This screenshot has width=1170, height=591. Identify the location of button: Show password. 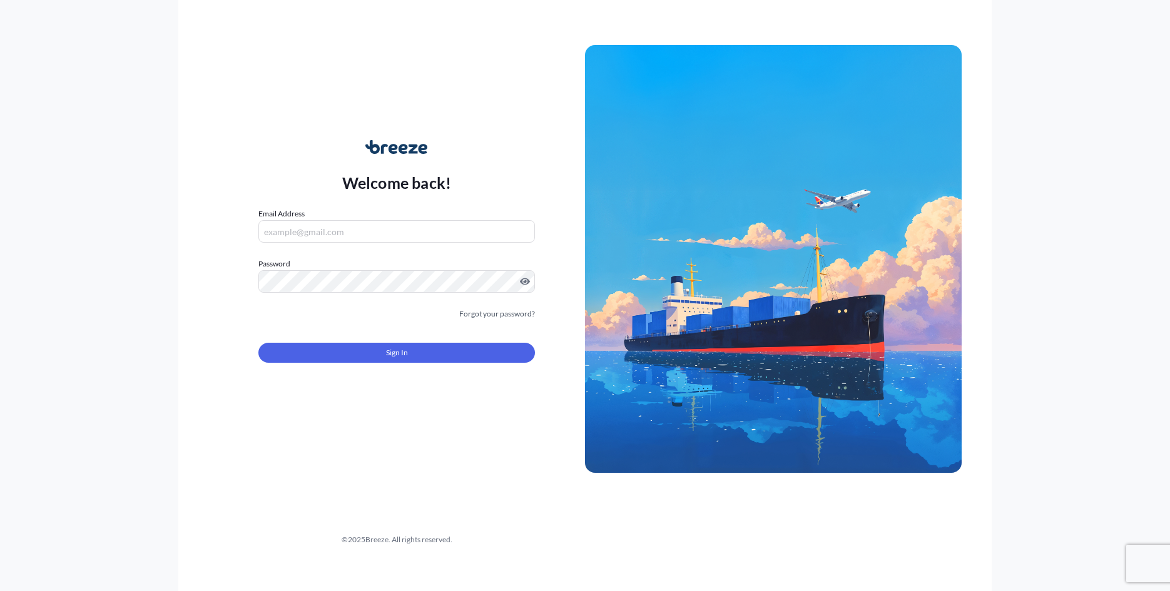
(525, 282).